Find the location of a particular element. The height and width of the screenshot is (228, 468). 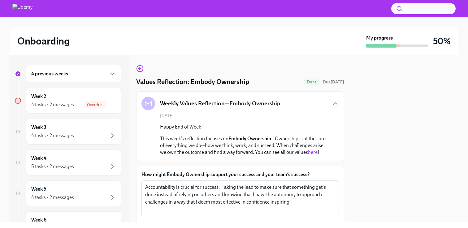

h6: 4 previous weeks is located at coordinates (49, 74).